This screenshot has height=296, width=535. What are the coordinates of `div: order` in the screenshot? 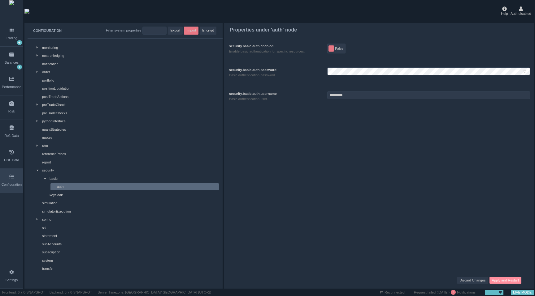 It's located at (130, 72).